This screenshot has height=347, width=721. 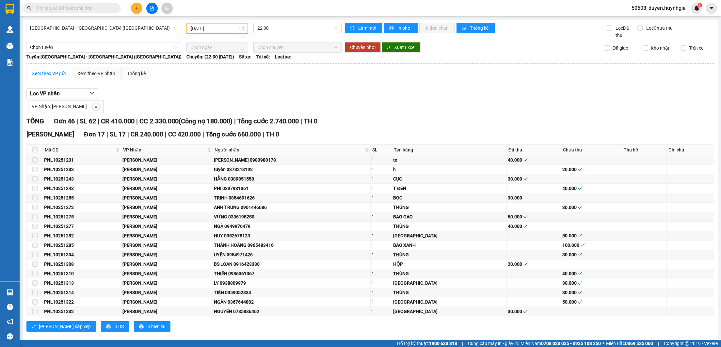 What do you see at coordinates (405, 47) in the screenshot?
I see `span: Xuất Excel` at bounding box center [405, 47].